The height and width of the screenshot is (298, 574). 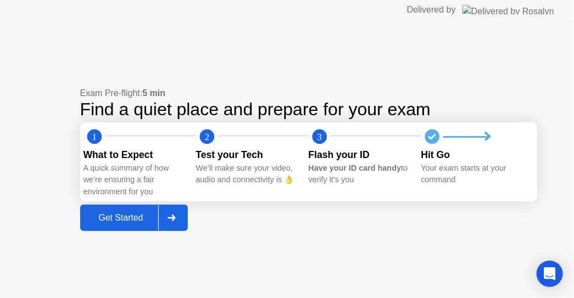 What do you see at coordinates (360, 155) in the screenshot?
I see `div: Flash your ID` at bounding box center [360, 155].